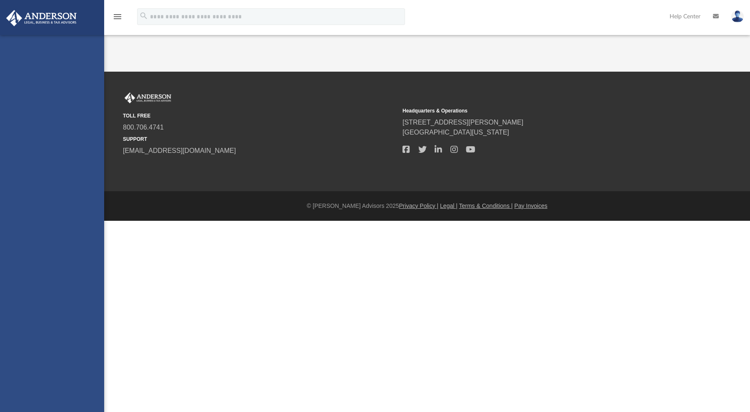 Image resolution: width=750 pixels, height=412 pixels. Describe the element at coordinates (144, 16) in the screenshot. I see `i: search` at that location.